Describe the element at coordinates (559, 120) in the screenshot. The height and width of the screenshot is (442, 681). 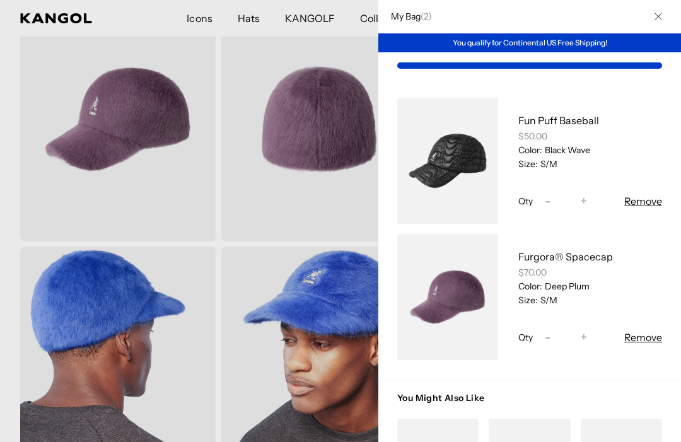
I see `a: Fun Puff Baseball` at that location.